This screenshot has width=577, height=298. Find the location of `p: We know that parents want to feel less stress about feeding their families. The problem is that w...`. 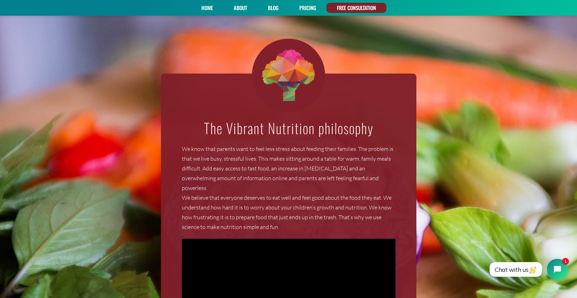

p: We know that parents want to feel less stress about feeding their families. The problem is that w... is located at coordinates (289, 168).